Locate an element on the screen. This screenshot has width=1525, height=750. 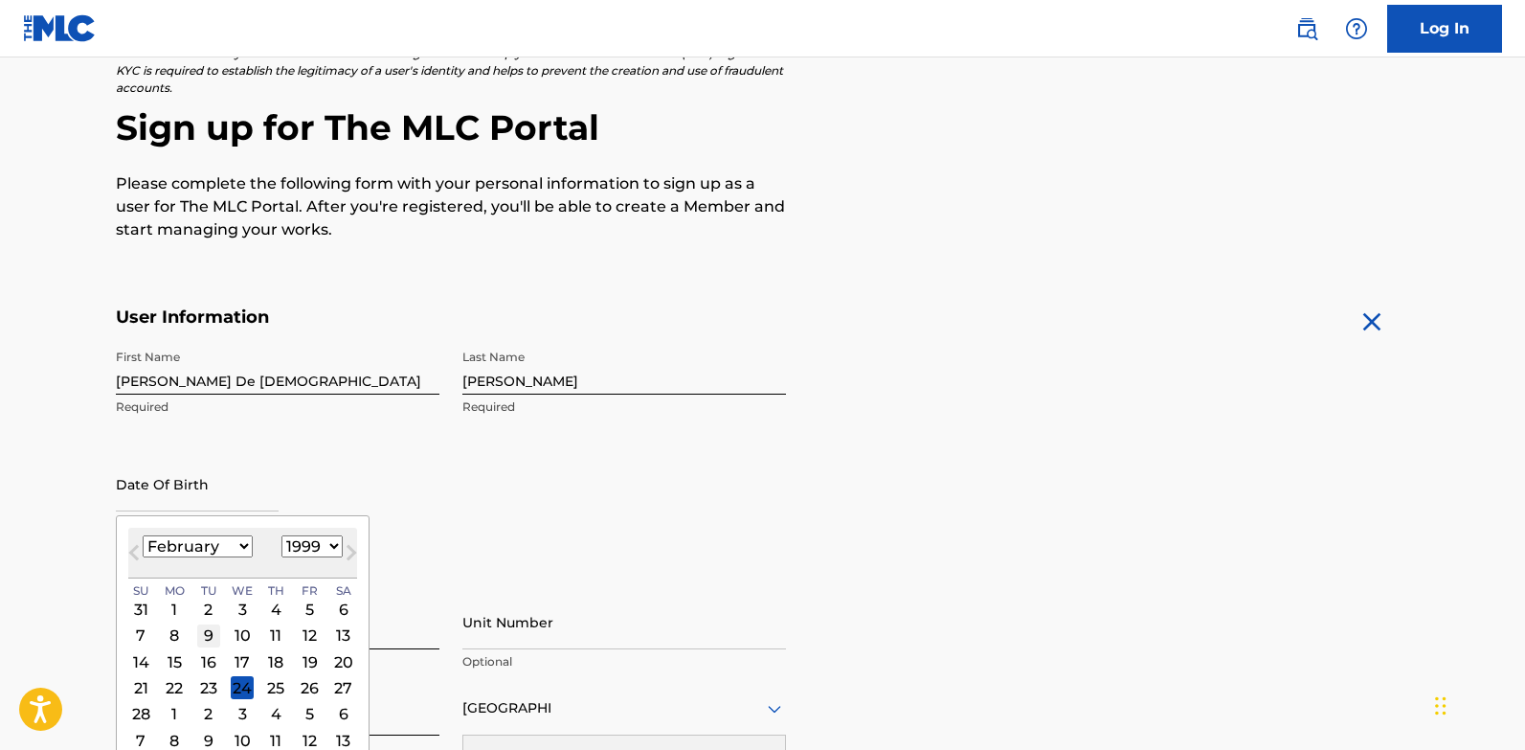
div: Choose Sunday, February 7th, 1999 is located at coordinates (141, 636).